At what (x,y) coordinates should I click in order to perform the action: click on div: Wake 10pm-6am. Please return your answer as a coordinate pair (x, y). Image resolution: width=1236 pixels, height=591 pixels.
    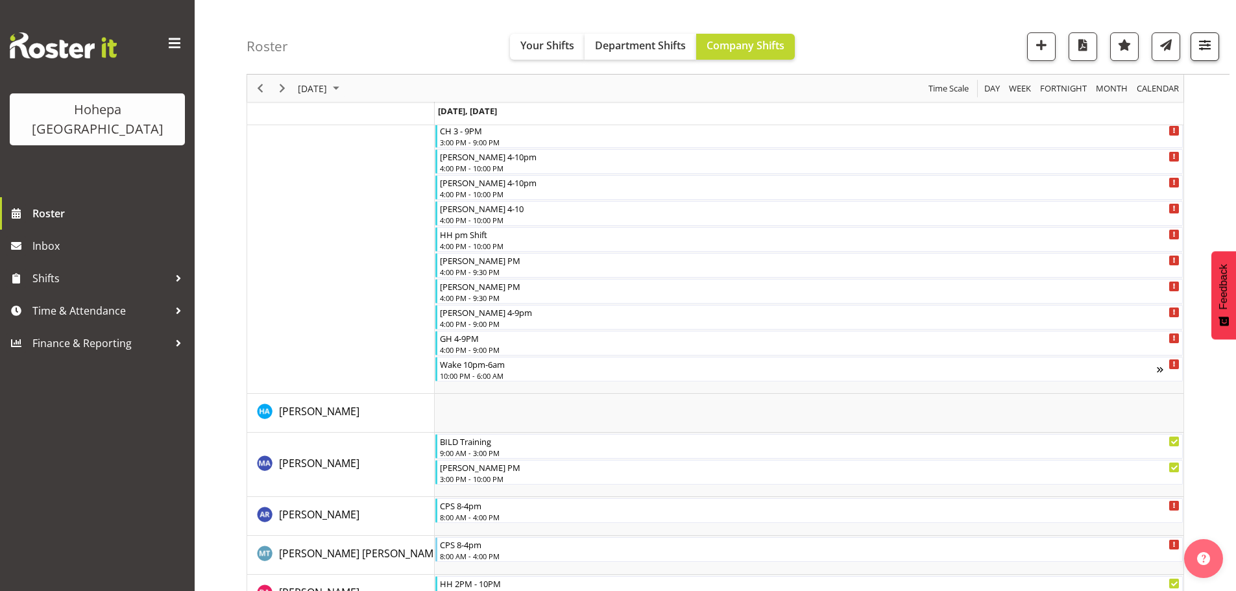
    Looking at the image, I should click on (798, 364).